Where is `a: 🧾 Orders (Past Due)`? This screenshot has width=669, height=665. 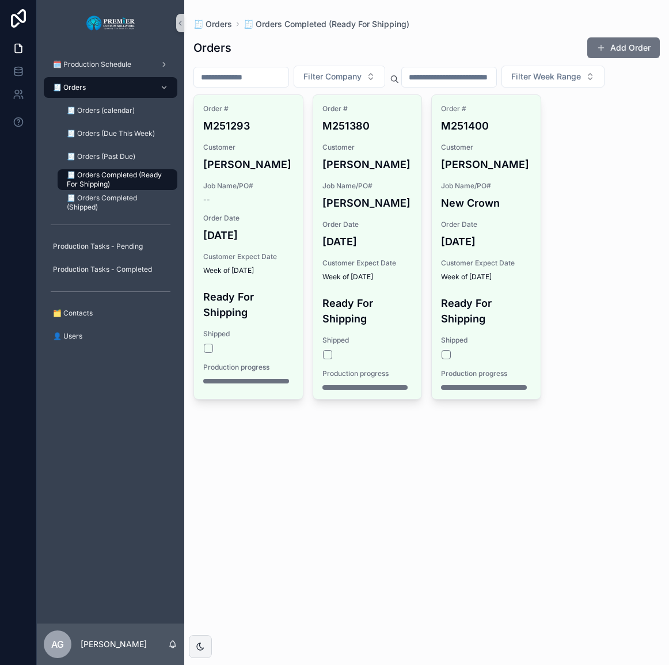 a: 🧾 Orders (Past Due) is located at coordinates (117, 157).